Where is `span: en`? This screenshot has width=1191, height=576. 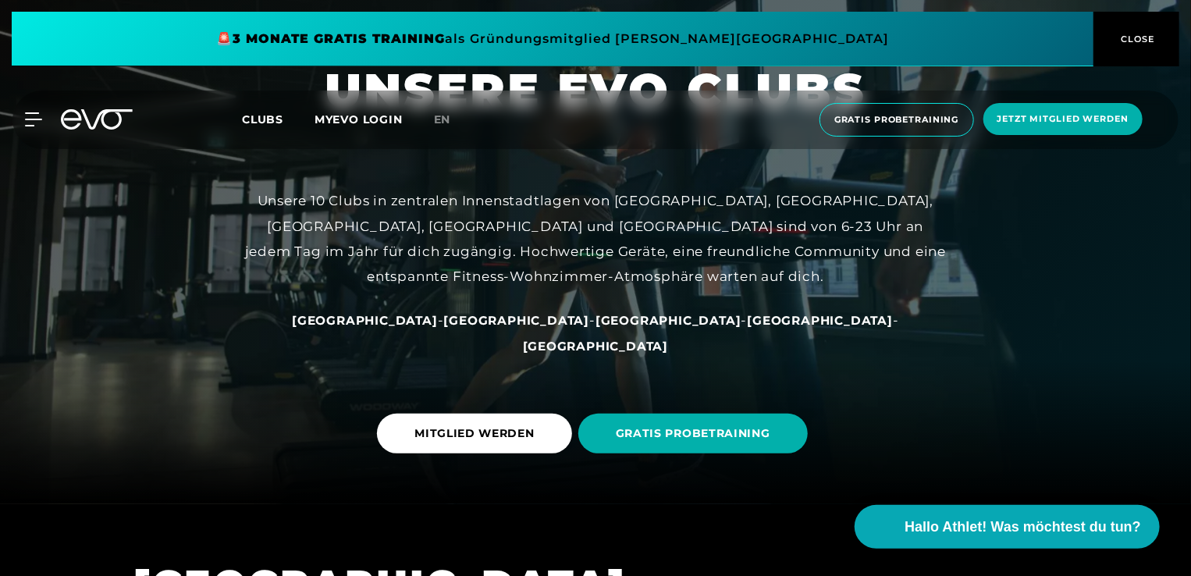
span: en is located at coordinates (442, 119).